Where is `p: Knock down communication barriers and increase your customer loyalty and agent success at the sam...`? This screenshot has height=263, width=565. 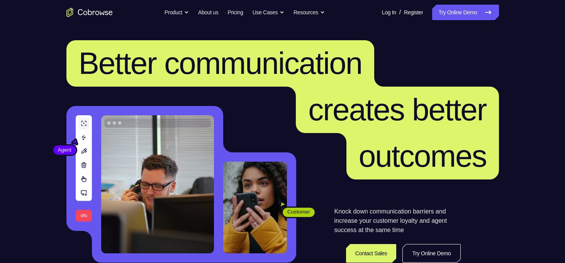 p: Knock down communication barriers and increase your customer loyalty and agent success at the sam... is located at coordinates (398, 221).